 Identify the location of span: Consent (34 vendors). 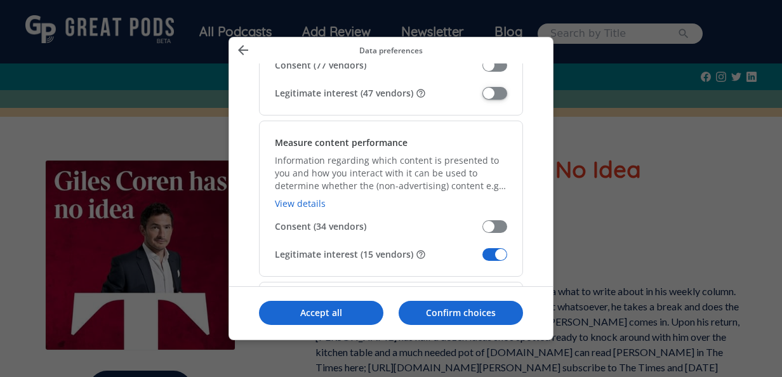
(378, 227).